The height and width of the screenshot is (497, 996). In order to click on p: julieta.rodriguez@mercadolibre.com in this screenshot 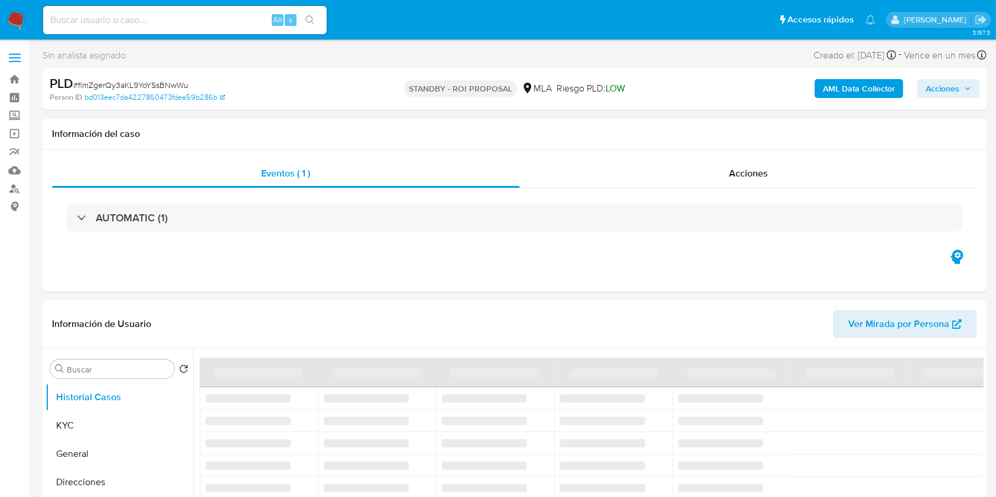, I will do `click(937, 19)`.